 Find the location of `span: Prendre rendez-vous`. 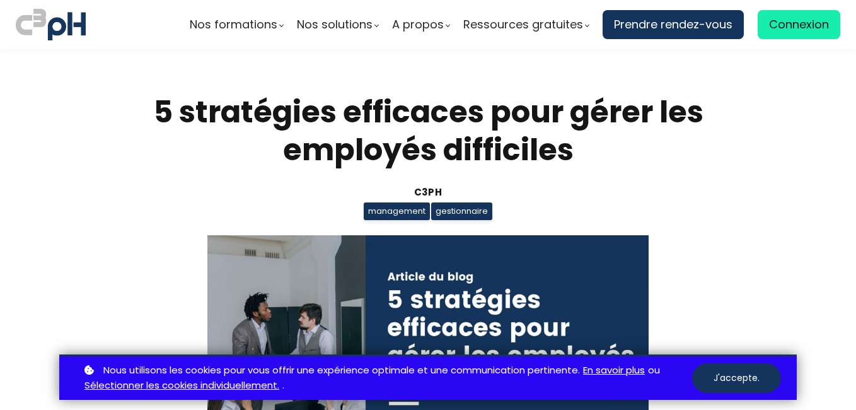

span: Prendre rendez-vous is located at coordinates (673, 25).